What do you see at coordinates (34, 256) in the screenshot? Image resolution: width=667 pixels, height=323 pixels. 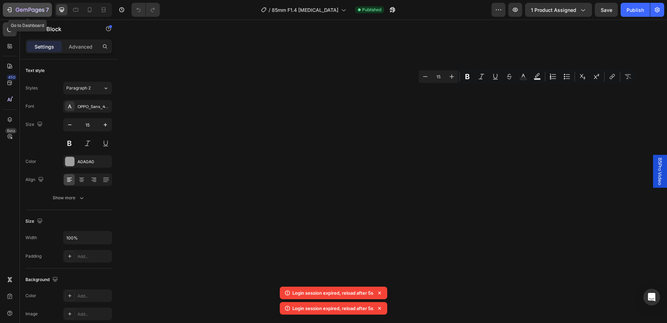 I see `div: Padding` at bounding box center [34, 256].